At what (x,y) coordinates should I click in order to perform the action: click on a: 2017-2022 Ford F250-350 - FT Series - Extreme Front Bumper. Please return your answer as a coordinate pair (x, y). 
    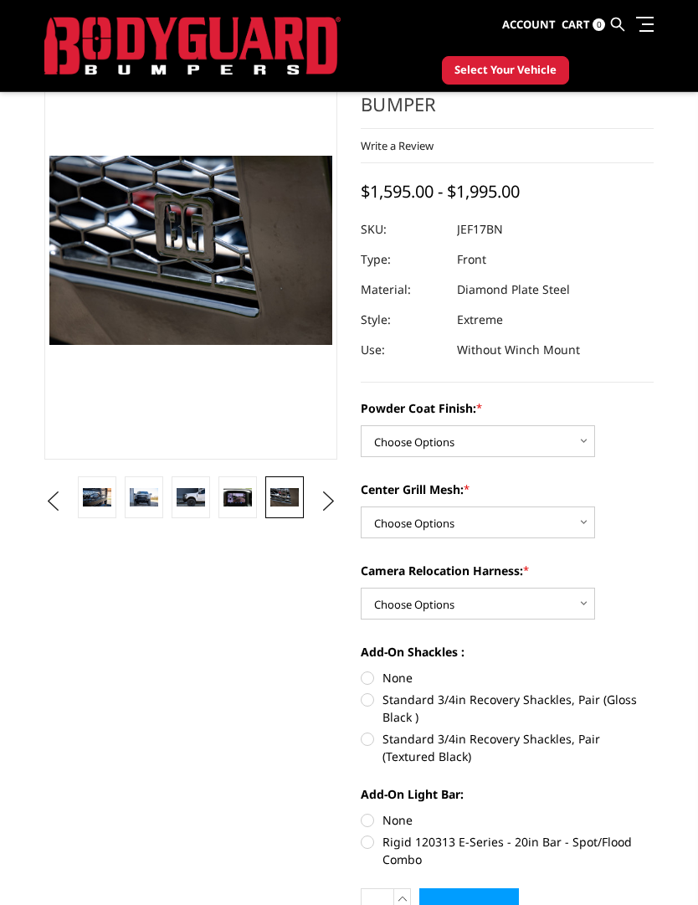
    Looking at the image, I should click on (191, 250).